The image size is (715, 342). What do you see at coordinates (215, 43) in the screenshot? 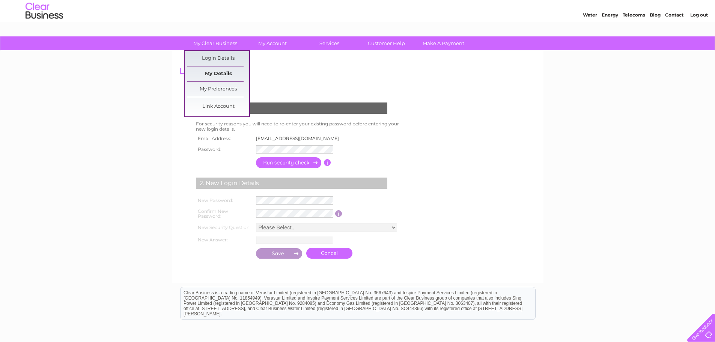
I see `a: My Clear Business` at bounding box center [215, 43].